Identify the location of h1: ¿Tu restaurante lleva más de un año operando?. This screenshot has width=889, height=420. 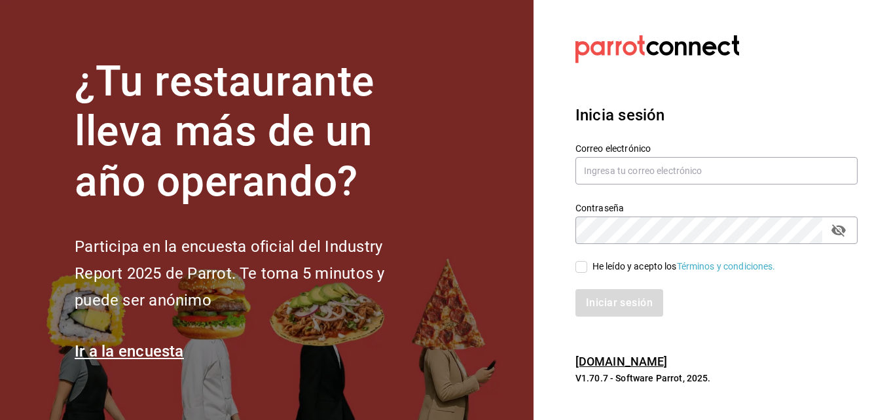
(251, 132).